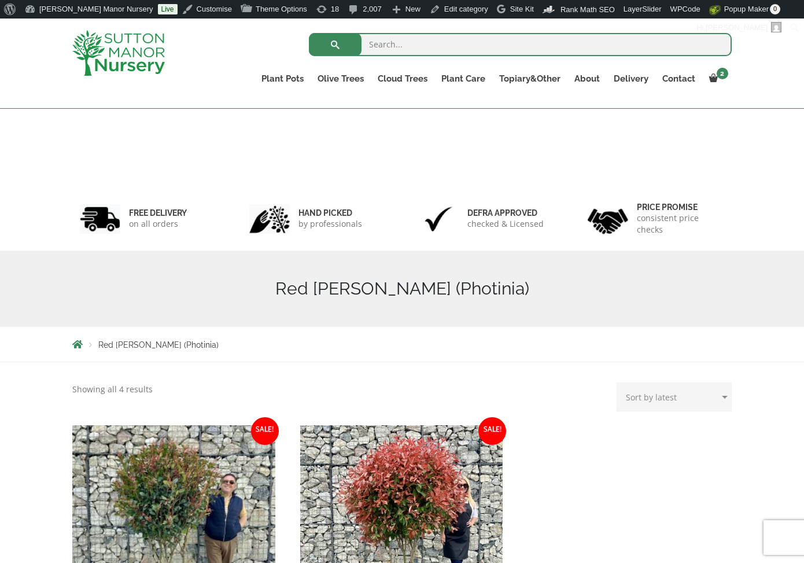  Describe the element at coordinates (402, 344) in the screenshot. I see `nav: Breadcrumbs` at that location.